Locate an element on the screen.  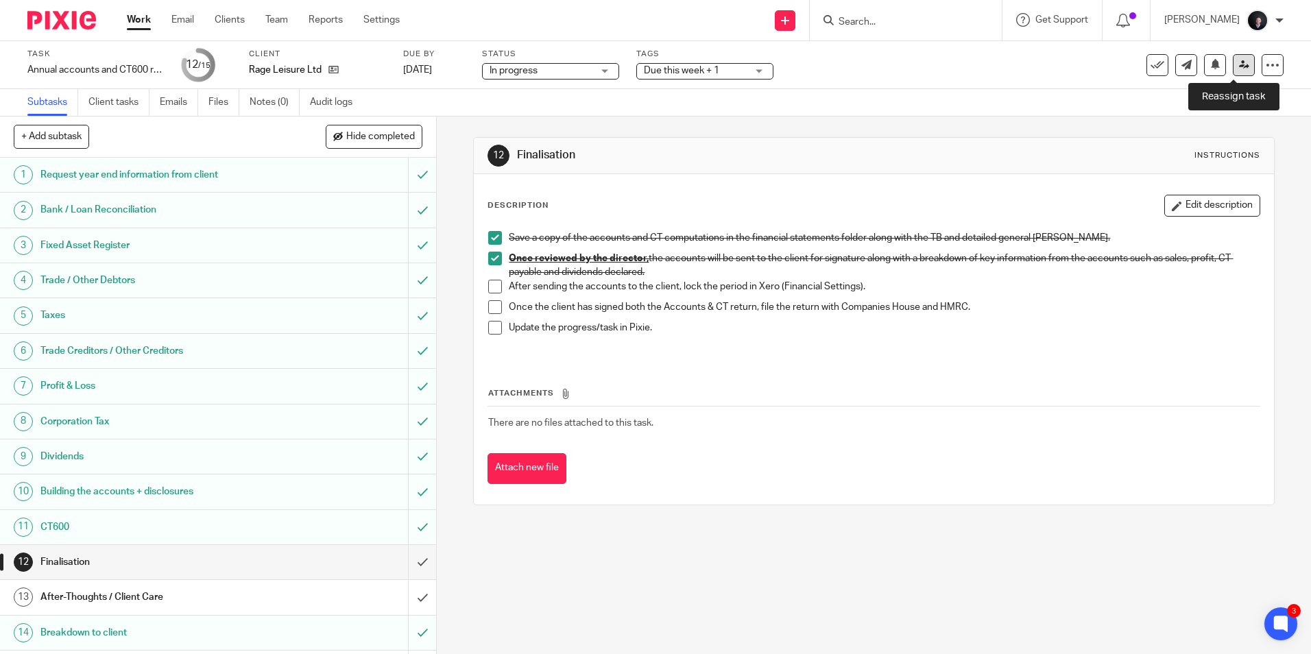
a: Subtasks is located at coordinates (53, 102).